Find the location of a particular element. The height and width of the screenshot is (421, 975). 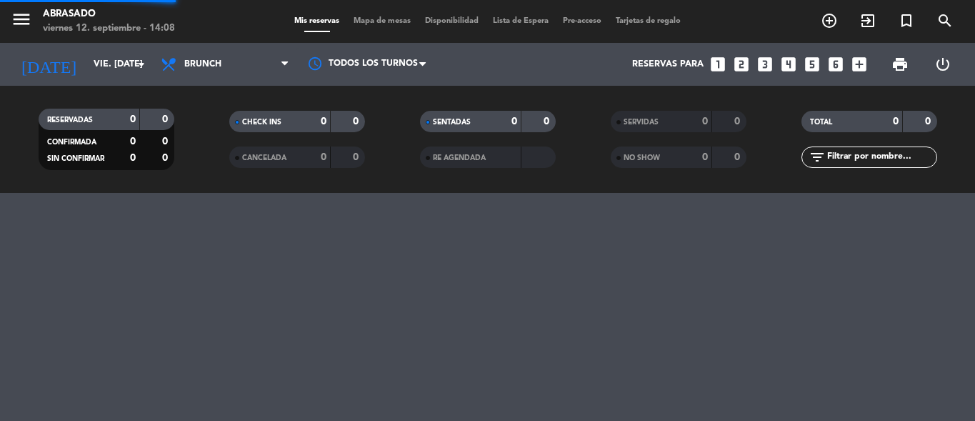

span: TOTAL is located at coordinates (821, 122).